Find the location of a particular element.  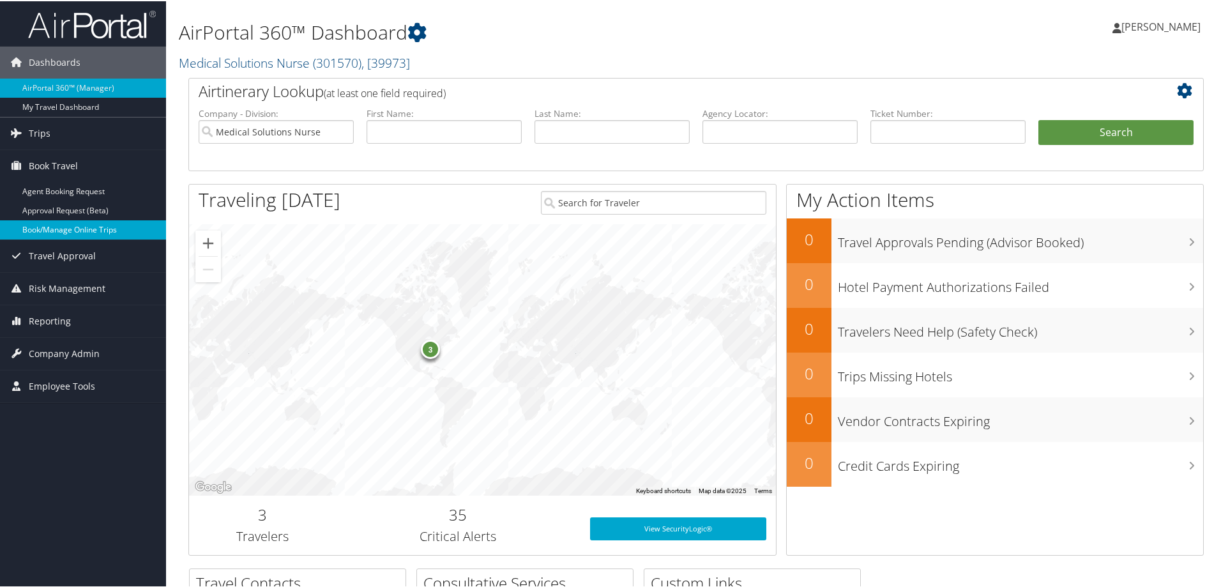

h3: Travelers Need Help (Safety Check) is located at coordinates (1021, 328).